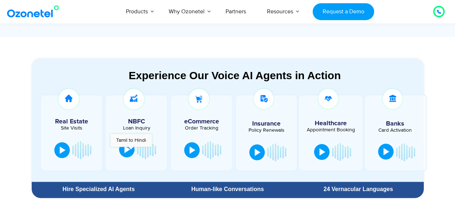 This screenshot has width=455, height=222. What do you see at coordinates (331, 123) in the screenshot?
I see `h5: Healthcare` at bounding box center [331, 123].